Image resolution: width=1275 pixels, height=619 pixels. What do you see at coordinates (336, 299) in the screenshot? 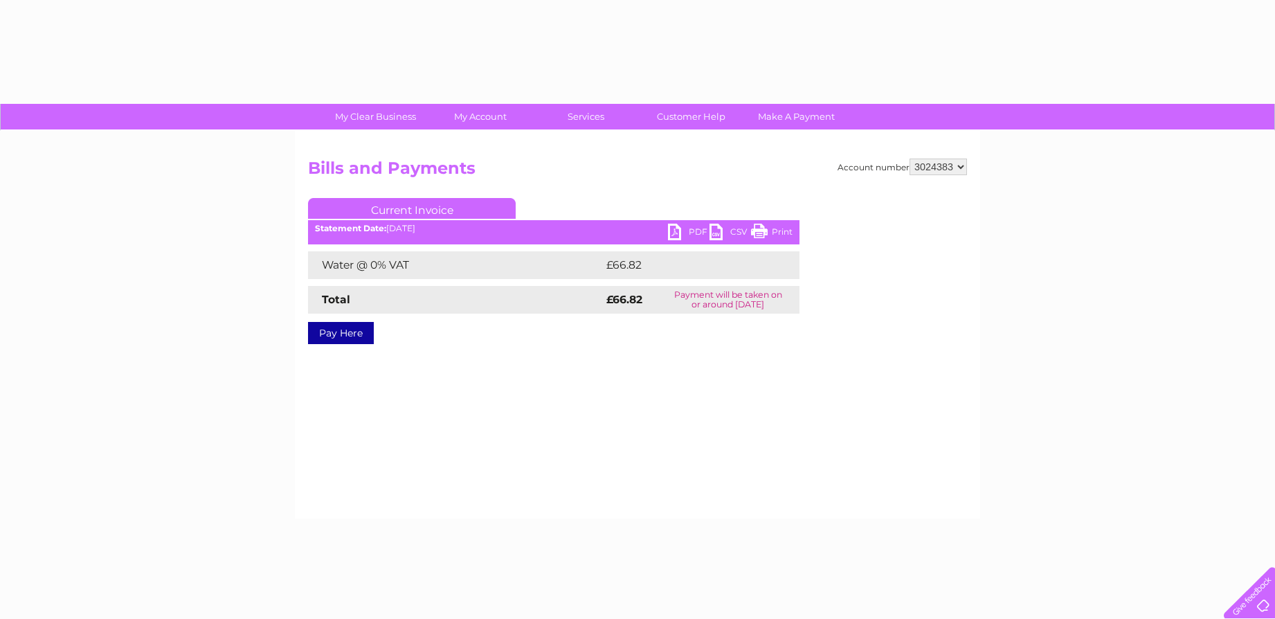
I see `strong: Total` at bounding box center [336, 299].